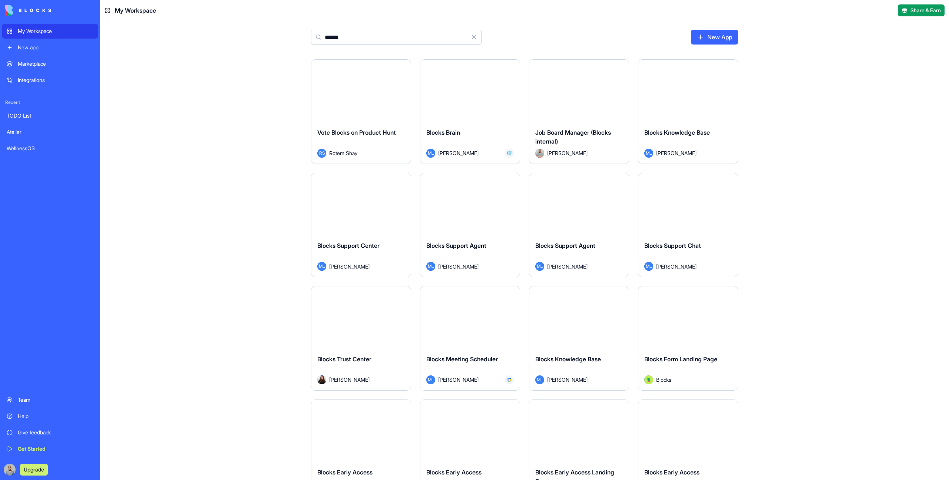  I want to click on a: Integrations, so click(50, 80).